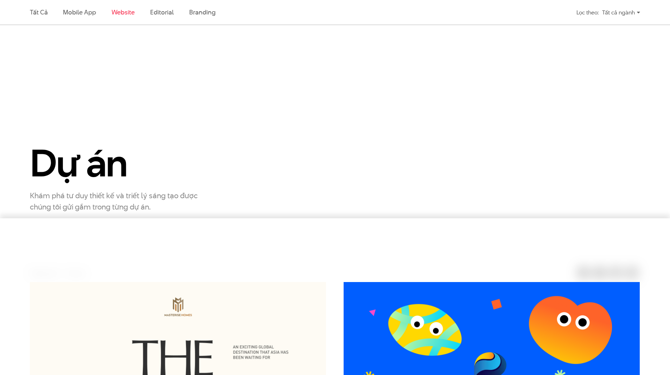 This screenshot has height=375, width=670. I want to click on a: Editorial, so click(162, 12).